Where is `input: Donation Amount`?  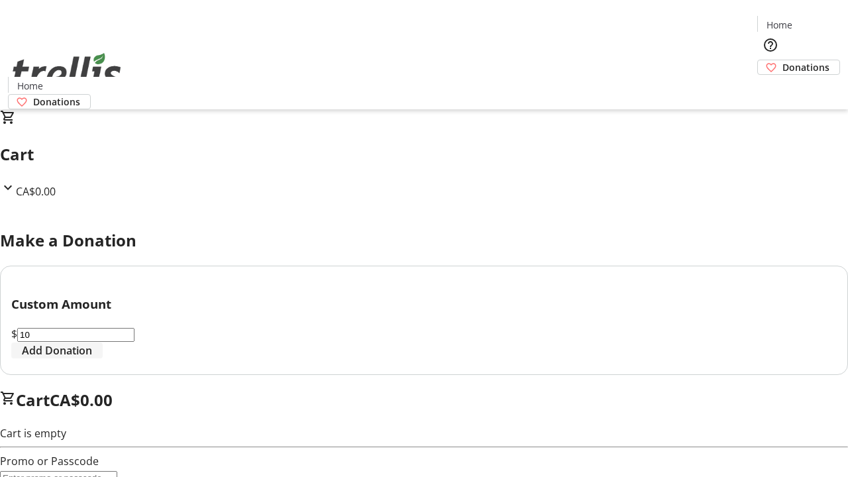 input: Donation Amount is located at coordinates (75, 334).